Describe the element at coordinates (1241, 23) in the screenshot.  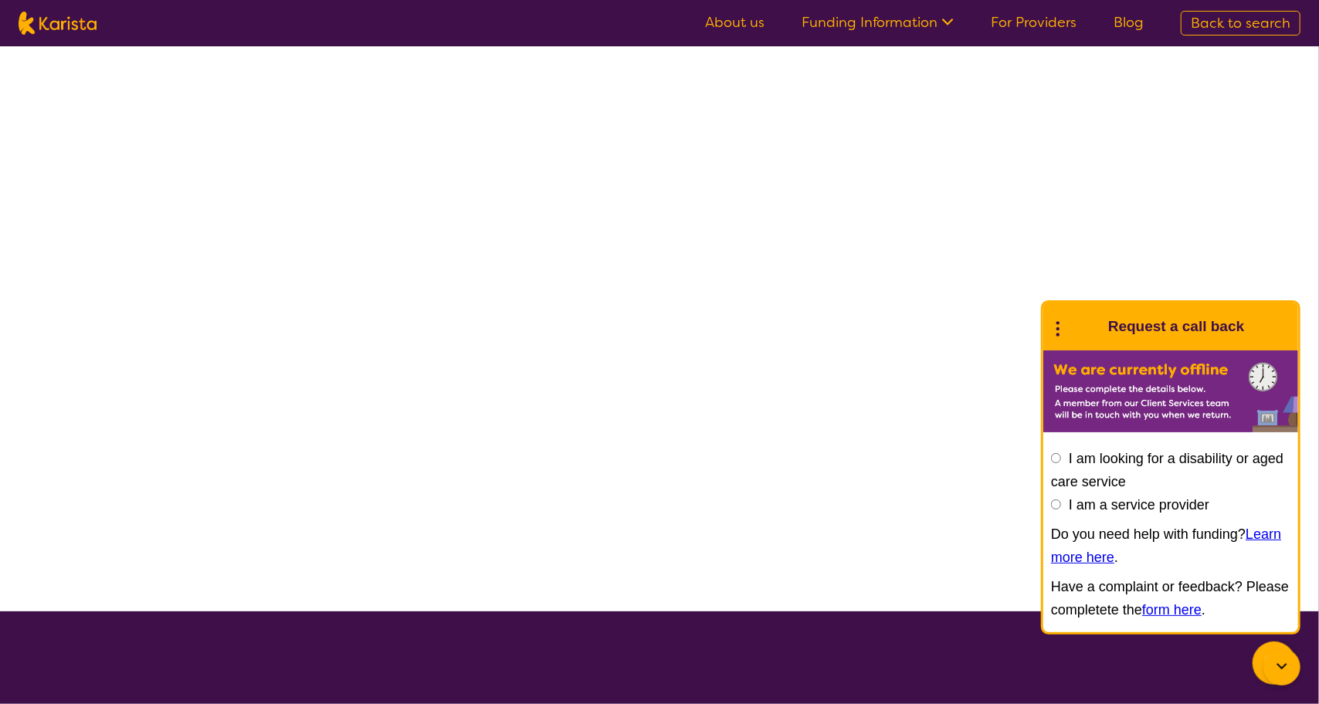
I see `a: Back to search` at that location.